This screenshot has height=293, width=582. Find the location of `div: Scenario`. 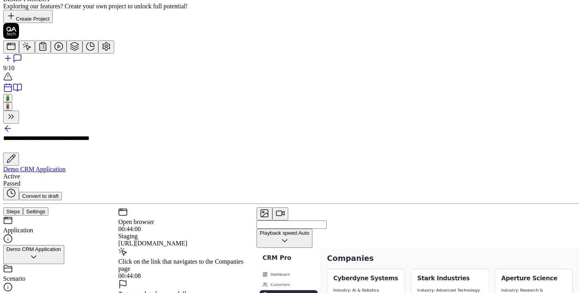

div: Scenario is located at coordinates (61, 279).